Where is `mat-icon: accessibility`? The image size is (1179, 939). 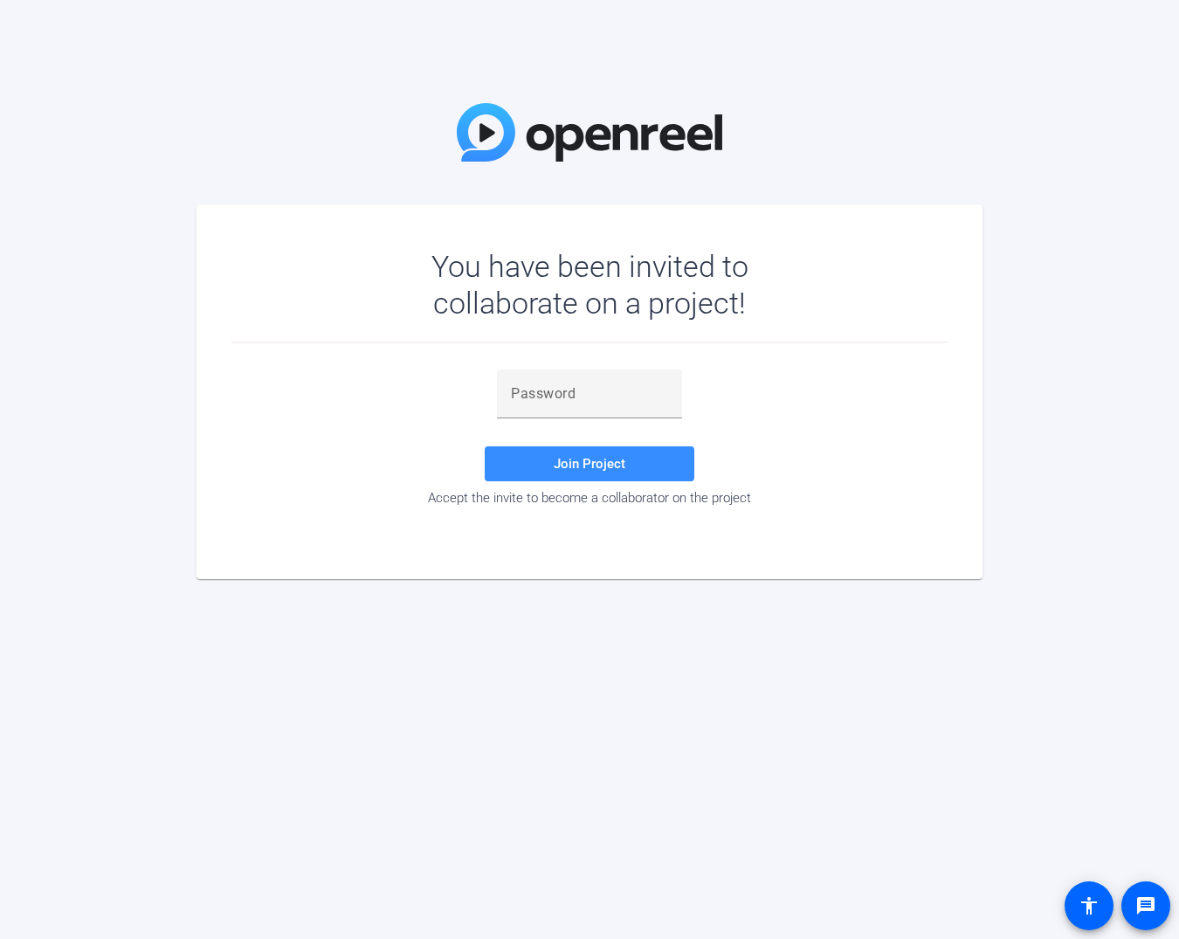 mat-icon: accessibility is located at coordinates (1089, 906).